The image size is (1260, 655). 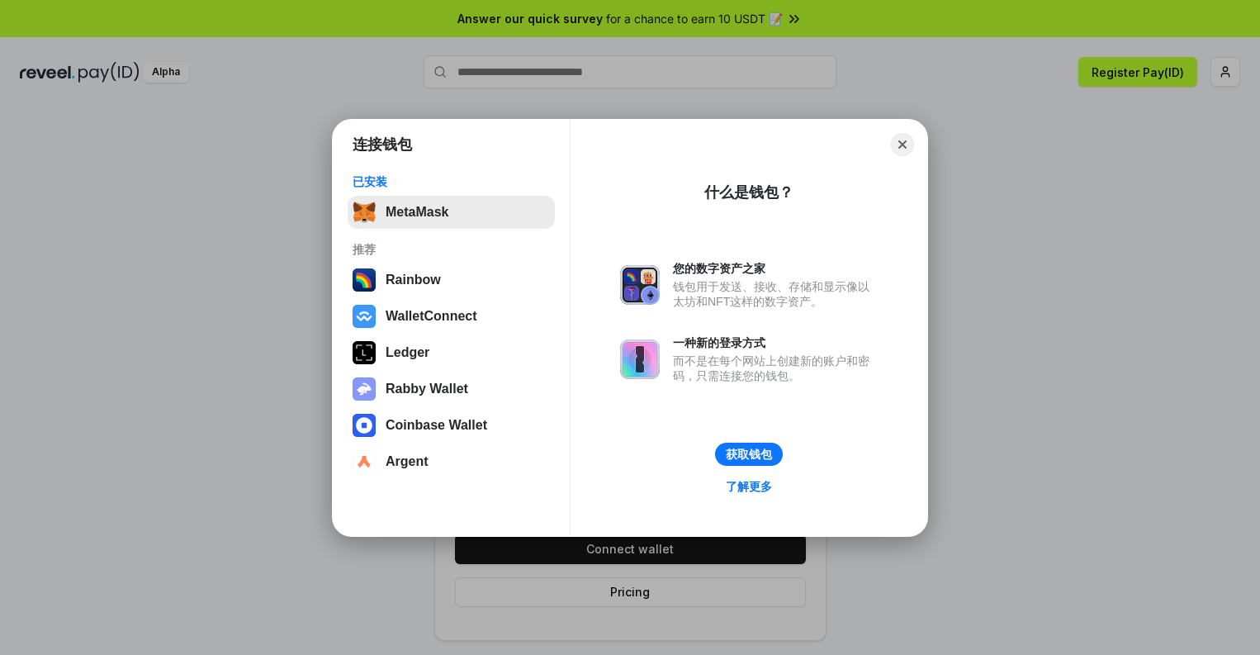 What do you see at coordinates (451, 353) in the screenshot?
I see `button: Ledger` at bounding box center [451, 353].